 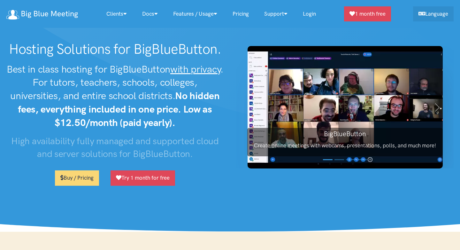 What do you see at coordinates (150, 14) in the screenshot?
I see `a: Docs` at bounding box center [150, 14].